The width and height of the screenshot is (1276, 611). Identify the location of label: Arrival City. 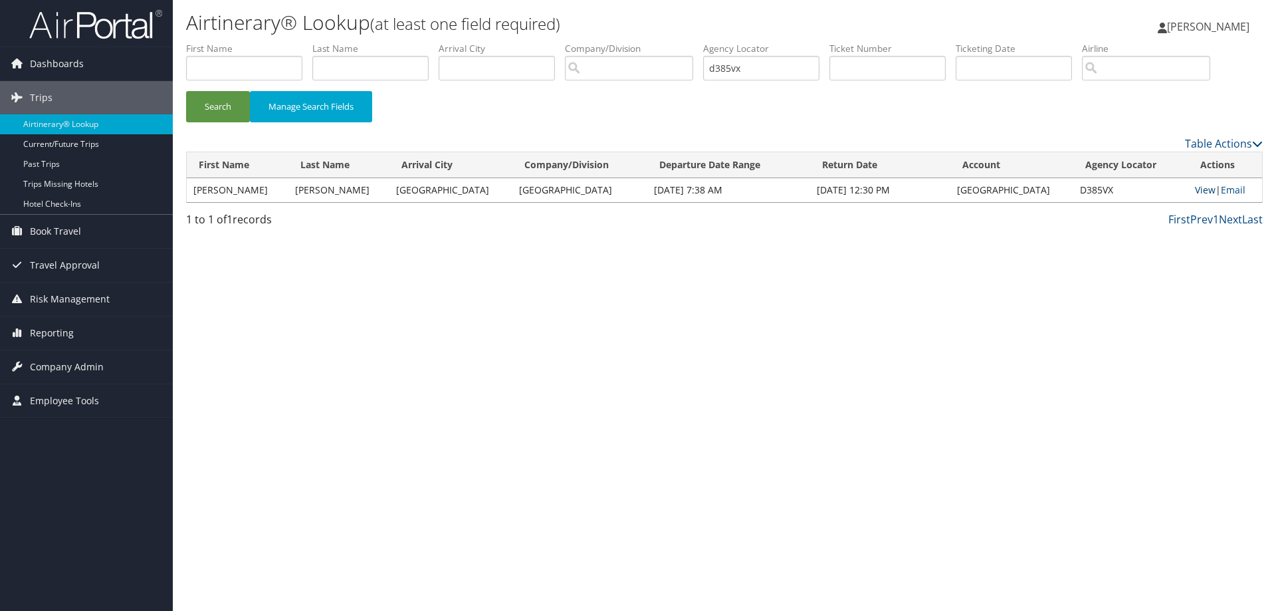
(502, 48).